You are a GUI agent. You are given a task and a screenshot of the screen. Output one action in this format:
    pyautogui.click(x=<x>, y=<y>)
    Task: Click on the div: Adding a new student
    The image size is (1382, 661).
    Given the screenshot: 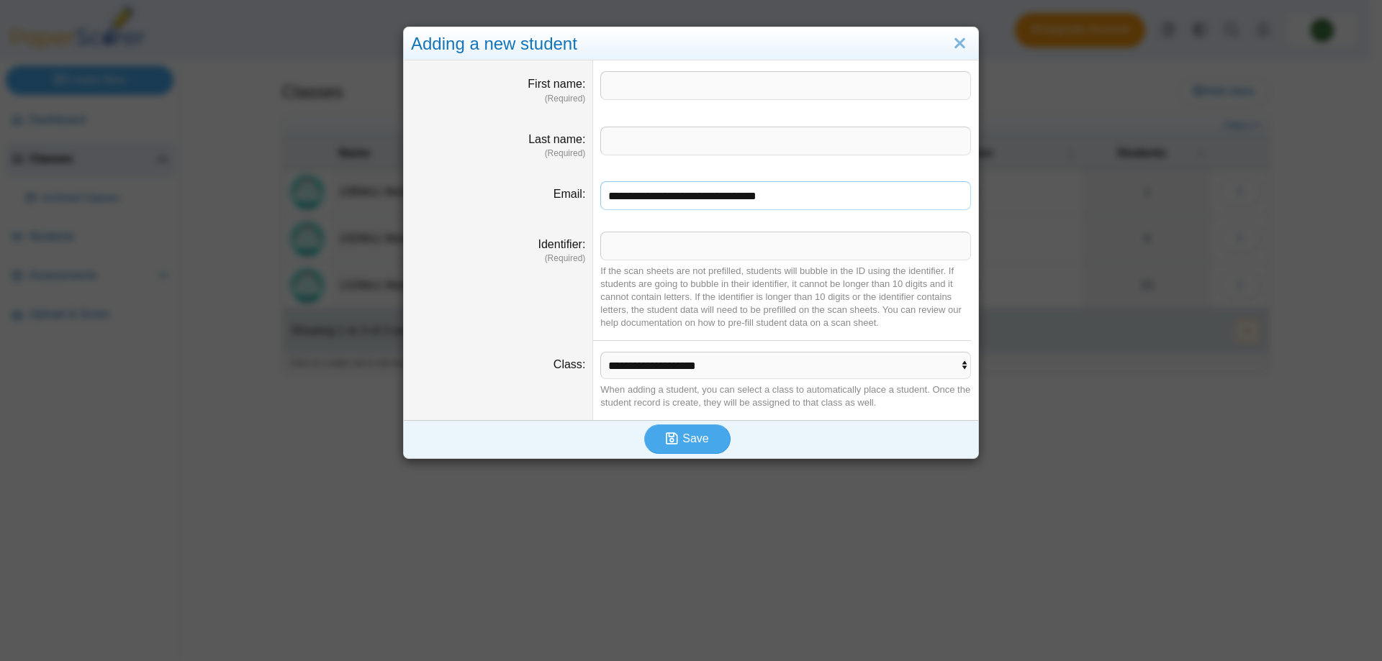 What is the action you would take?
    pyautogui.click(x=691, y=44)
    